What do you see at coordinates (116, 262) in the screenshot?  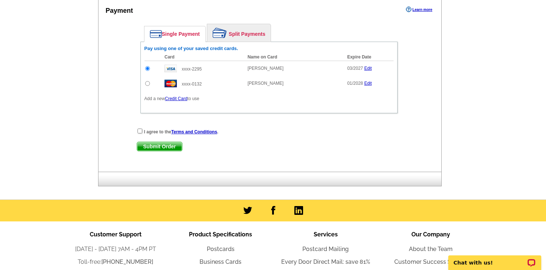 I see `li: Toll-free:` at bounding box center [116, 262].